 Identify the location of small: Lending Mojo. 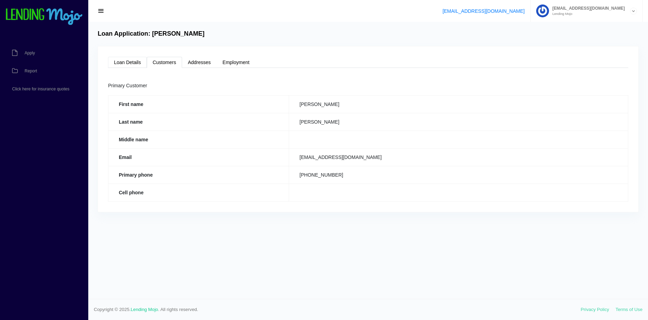
(587, 14).